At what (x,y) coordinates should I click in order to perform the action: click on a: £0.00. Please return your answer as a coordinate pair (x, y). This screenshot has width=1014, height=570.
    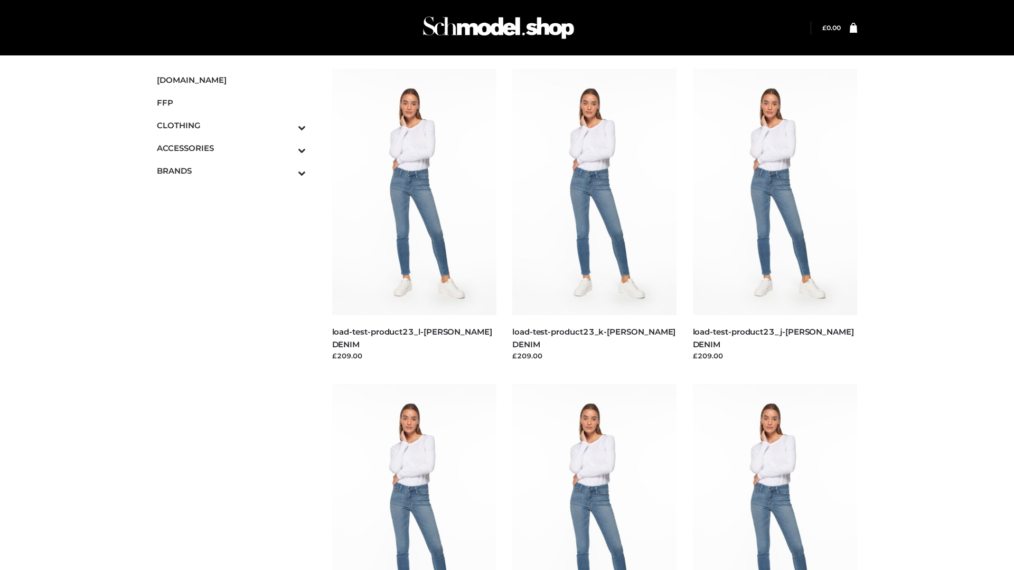
    Looking at the image, I should click on (831, 27).